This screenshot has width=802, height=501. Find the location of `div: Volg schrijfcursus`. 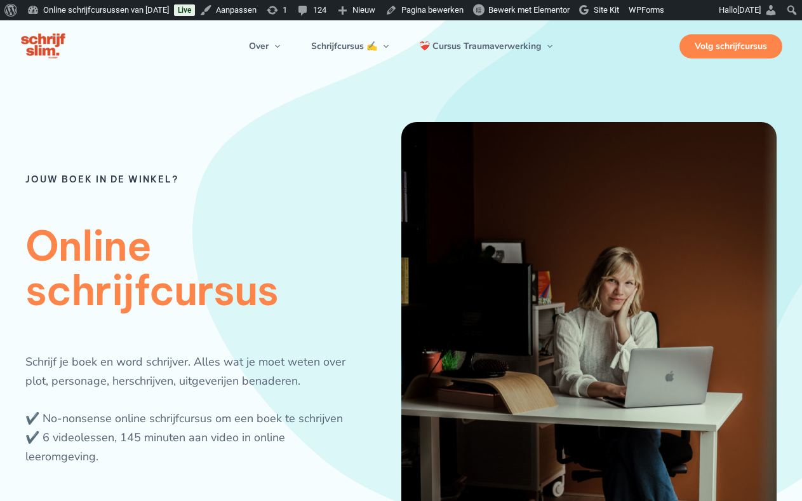

div: Volg schrijfcursus is located at coordinates (731, 46).